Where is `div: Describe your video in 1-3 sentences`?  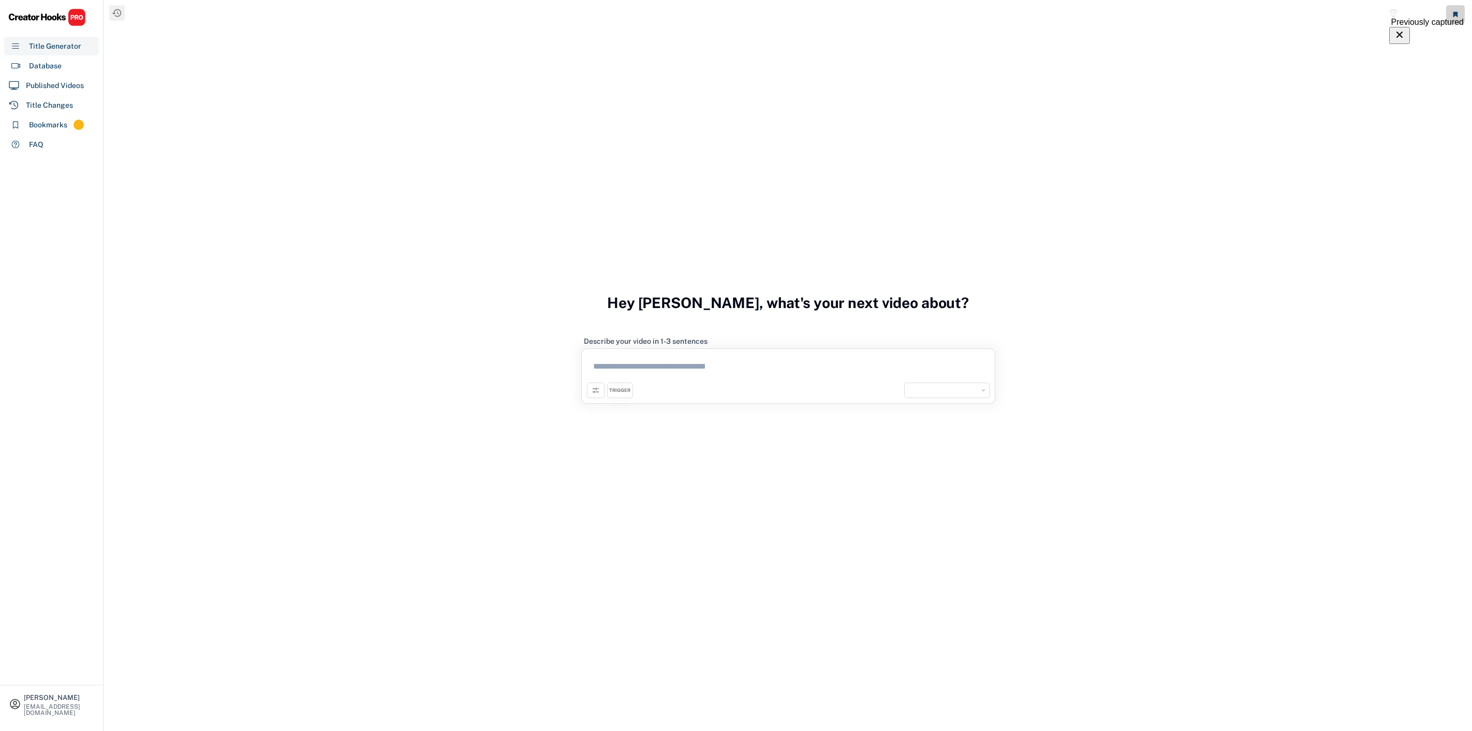 div: Describe your video in 1-3 sentences is located at coordinates (645, 341).